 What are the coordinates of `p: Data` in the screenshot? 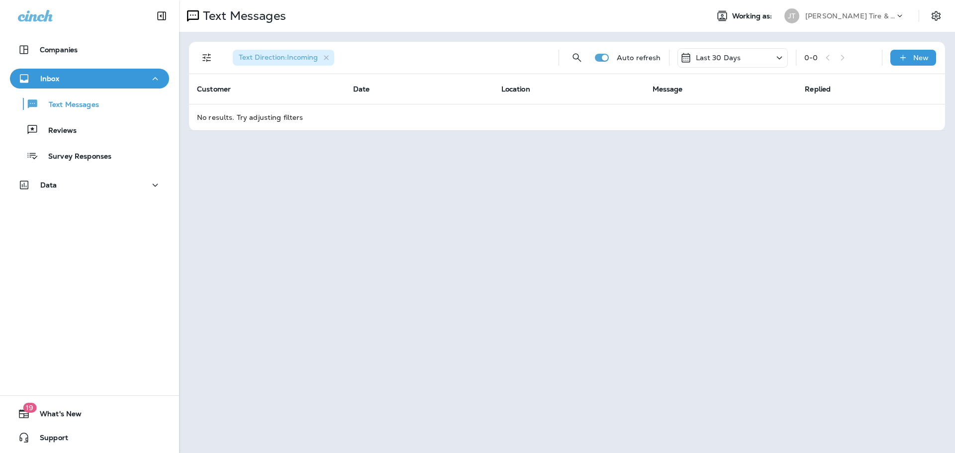 It's located at (49, 185).